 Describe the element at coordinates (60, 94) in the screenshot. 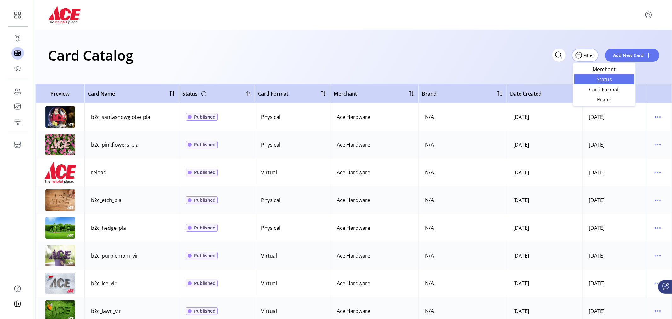

I see `span: Preview` at that location.